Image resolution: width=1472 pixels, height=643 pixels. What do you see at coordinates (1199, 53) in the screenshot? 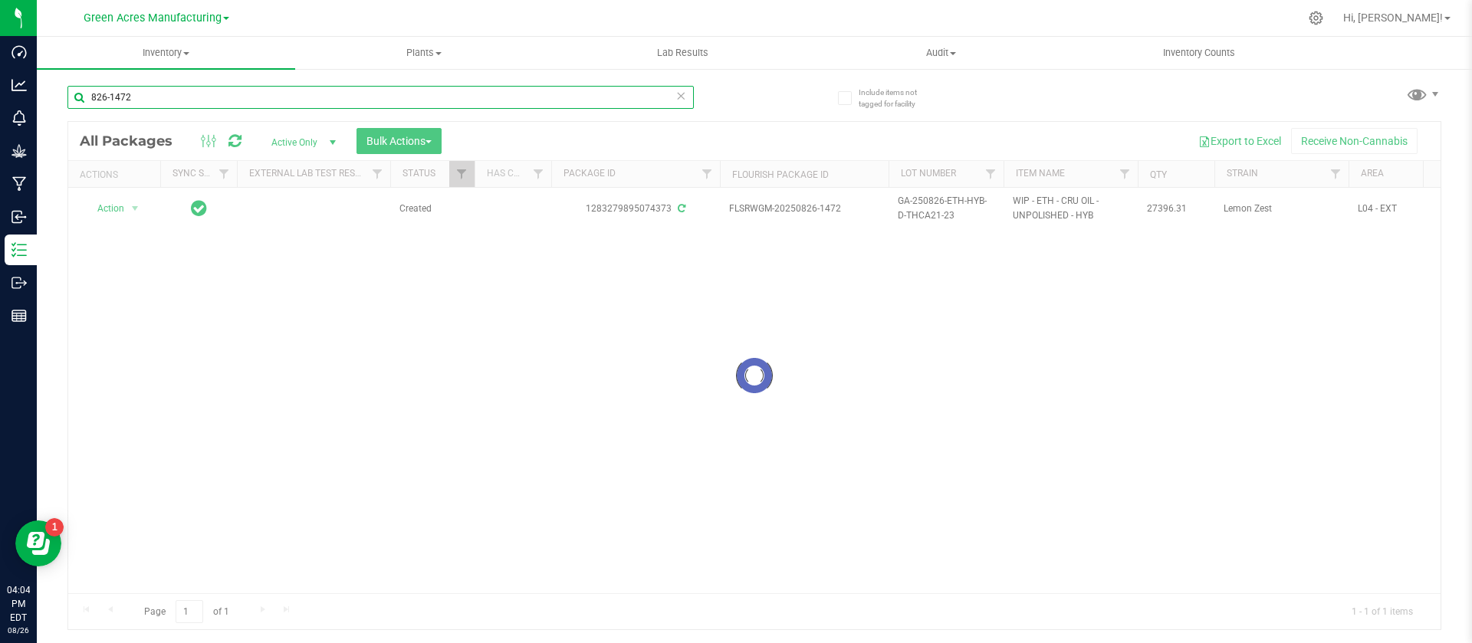
I see `span: Inventory Counts` at bounding box center [1199, 53].